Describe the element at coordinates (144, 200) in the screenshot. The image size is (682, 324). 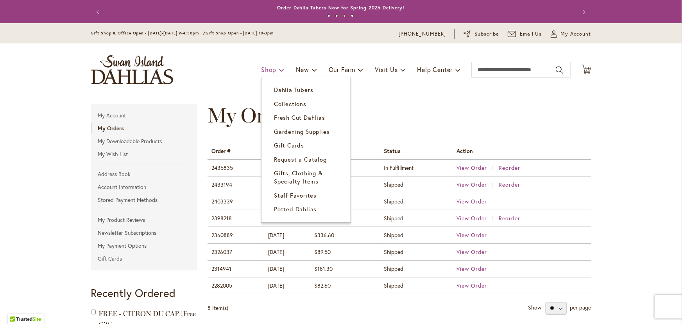
I see `a: Stored Payment Methods` at that location.